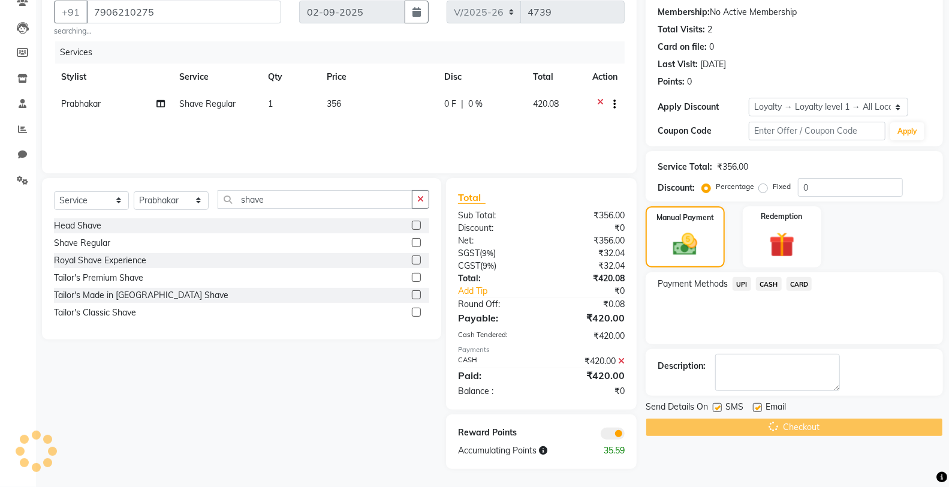  Describe the element at coordinates (799, 284) in the screenshot. I see `span: CARD` at that location.